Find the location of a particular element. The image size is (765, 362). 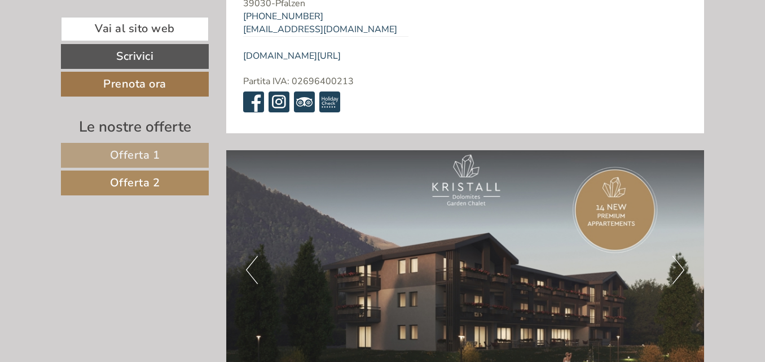

div: Salve, volevo sapere se ci sono piscine anche all'aperto is located at coordinates (317, 84).